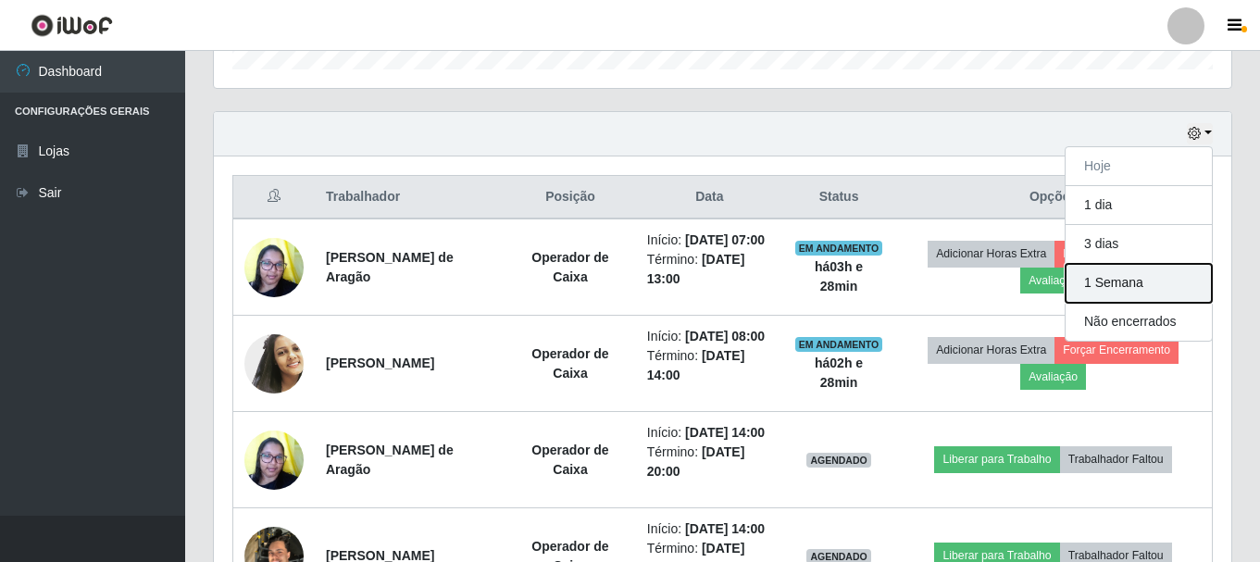 This screenshot has height=562, width=1260. Describe the element at coordinates (996, 459) in the screenshot. I see `button: Liberar para Trabalho` at that location.